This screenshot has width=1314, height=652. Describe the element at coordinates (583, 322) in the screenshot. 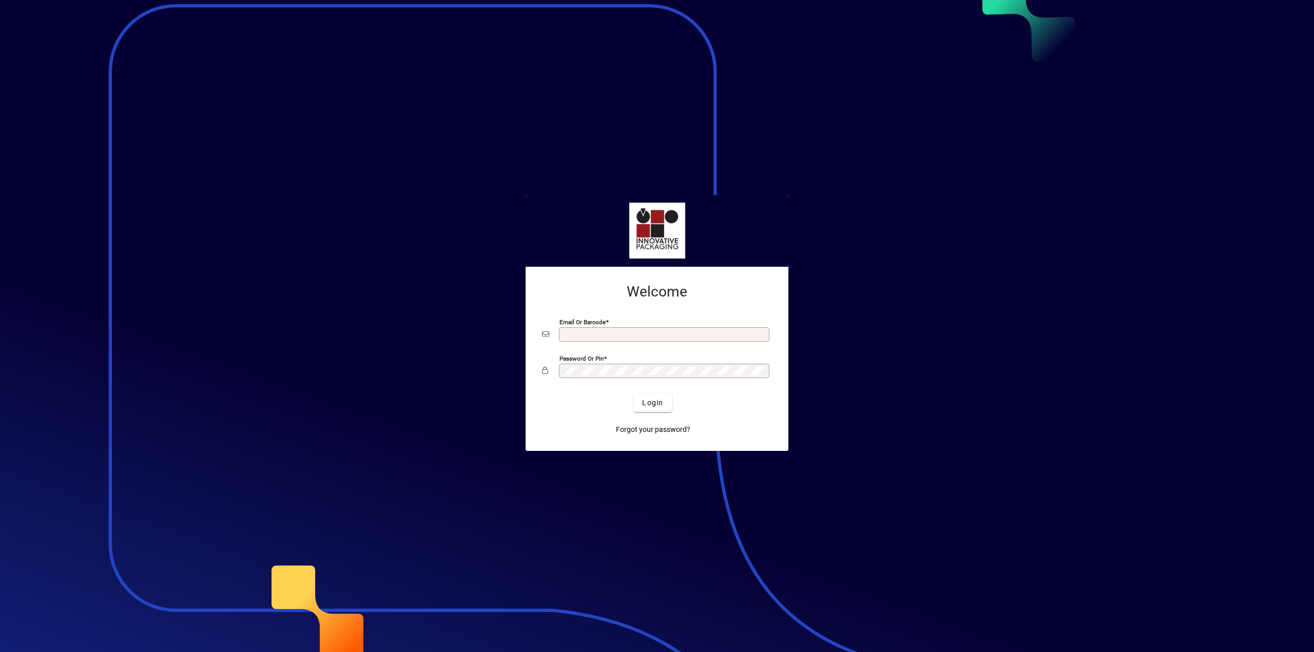

I see `mat-label: Email or Barcode` at that location.